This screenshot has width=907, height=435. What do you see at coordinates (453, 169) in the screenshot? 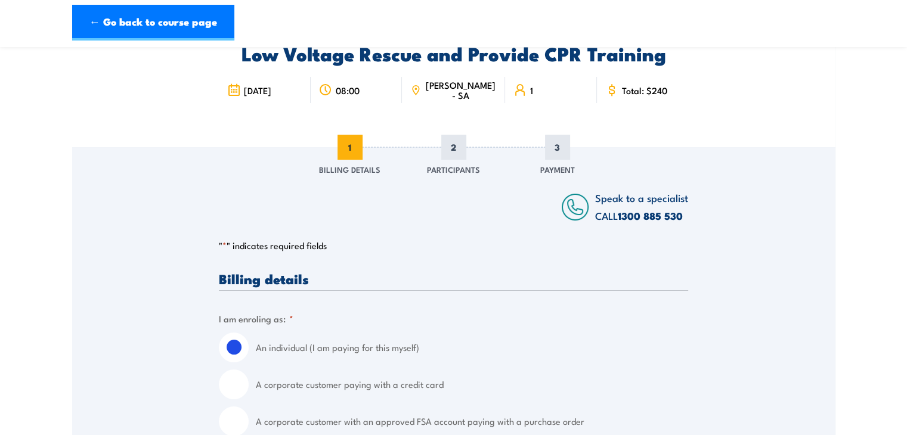
I see `span: Participants` at bounding box center [453, 169].